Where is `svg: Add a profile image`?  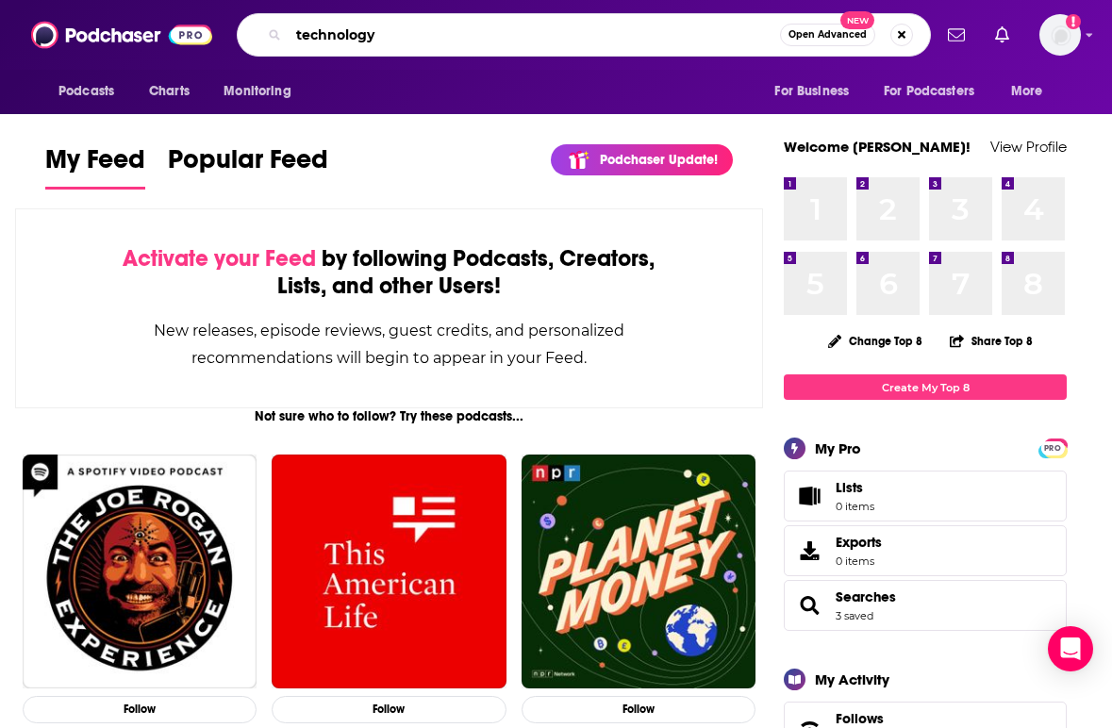 svg: Add a profile image is located at coordinates (1073, 22).